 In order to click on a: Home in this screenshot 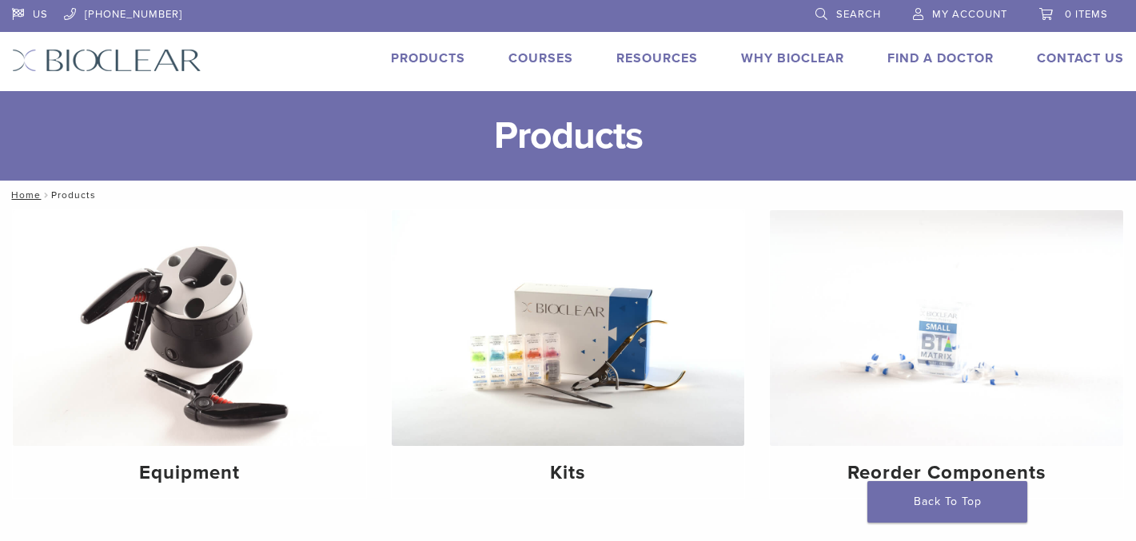, I will do `click(23, 195)`.